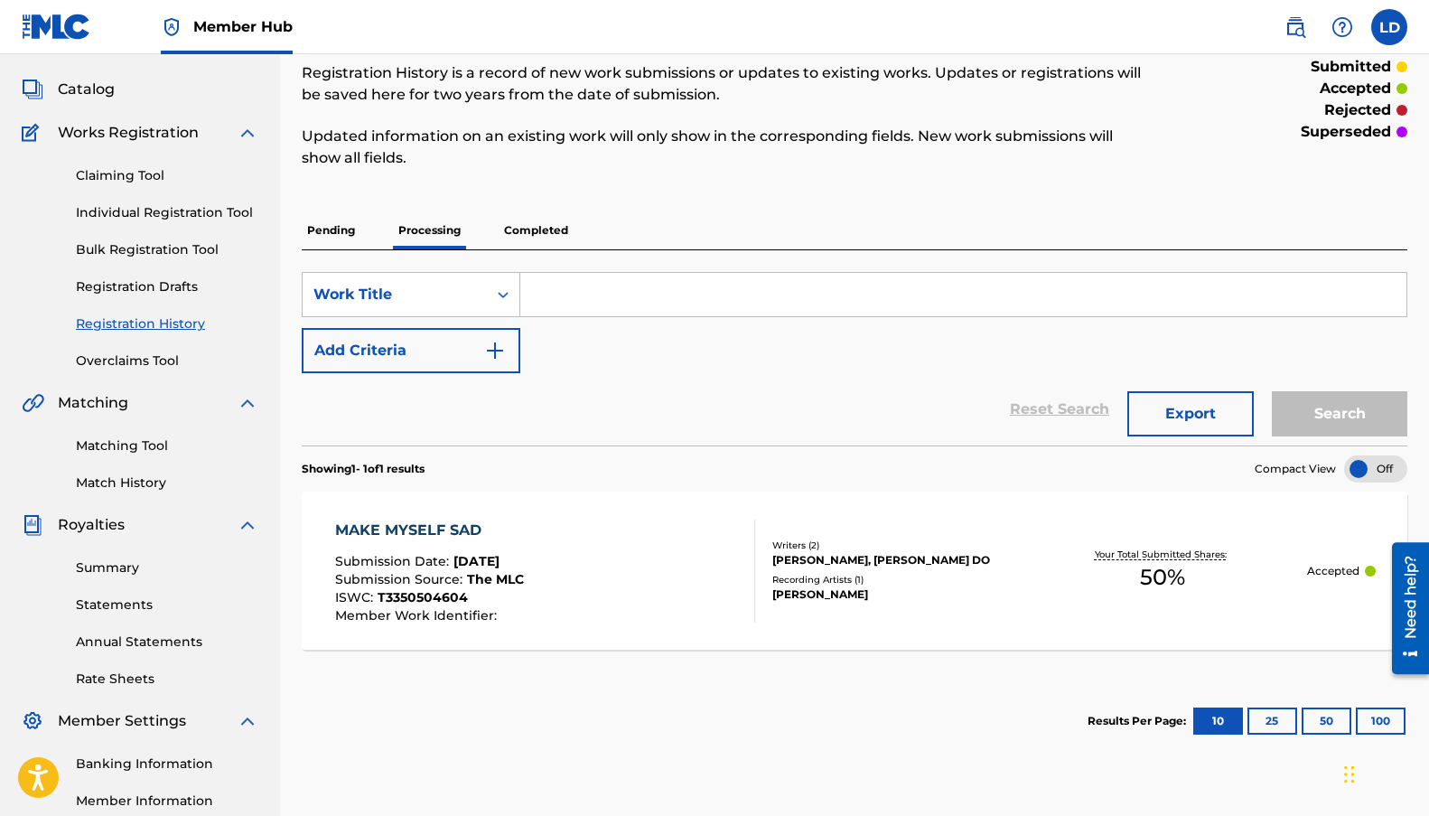 The height and width of the screenshot is (816, 1429). Describe the element at coordinates (356, 597) in the screenshot. I see `span: ISWC :` at that location.